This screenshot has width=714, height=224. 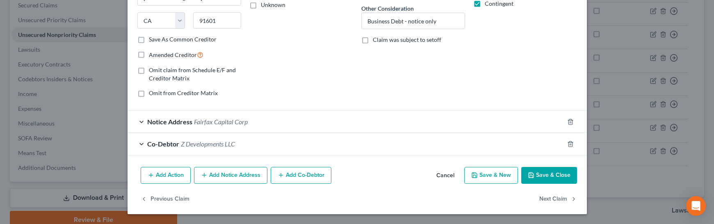 What do you see at coordinates (166, 175) in the screenshot?
I see `button: Add Action` at bounding box center [166, 175].